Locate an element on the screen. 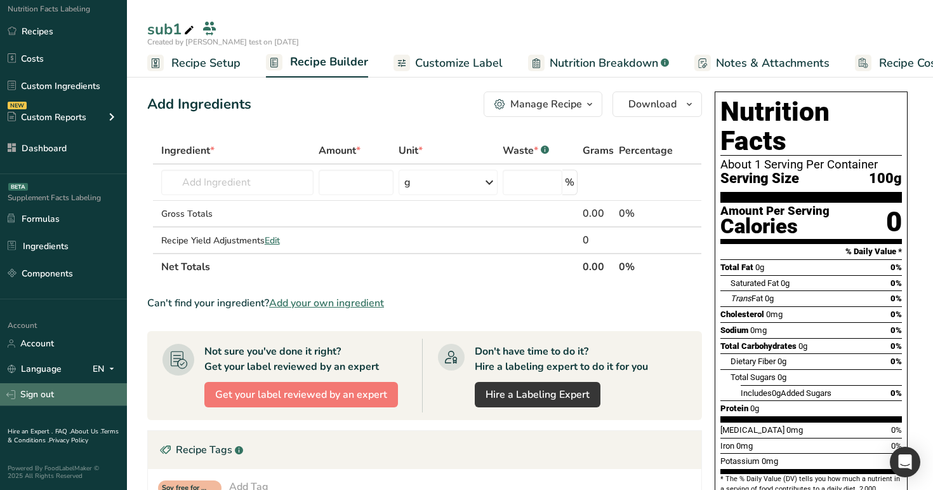 This screenshot has height=490, width=933. div: sub1 is located at coordinates (172, 29).